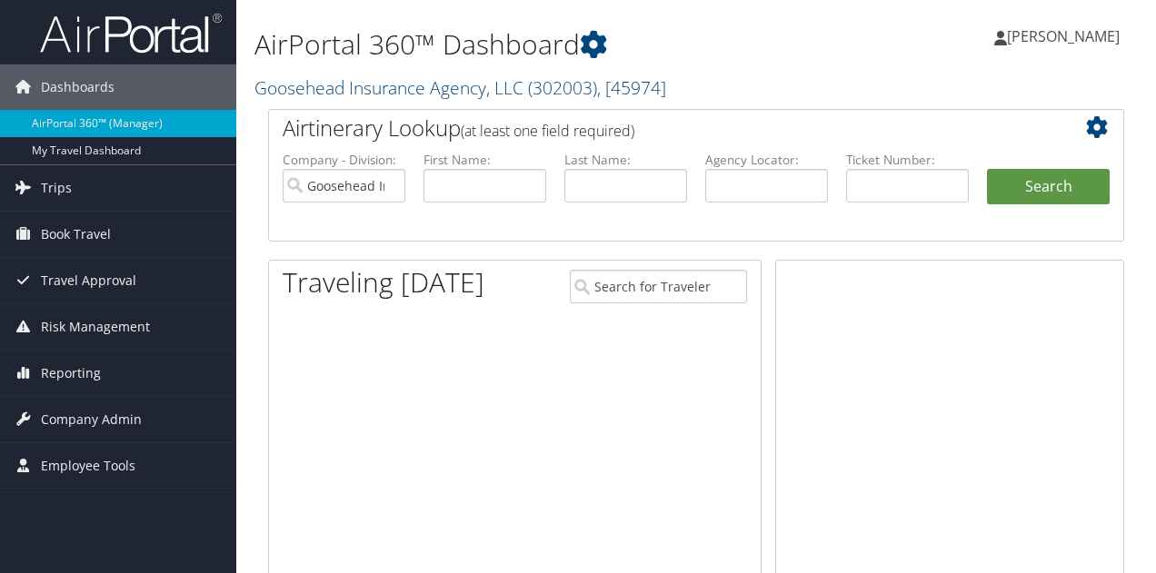  I want to click on label: Company - Division:, so click(343, 160).